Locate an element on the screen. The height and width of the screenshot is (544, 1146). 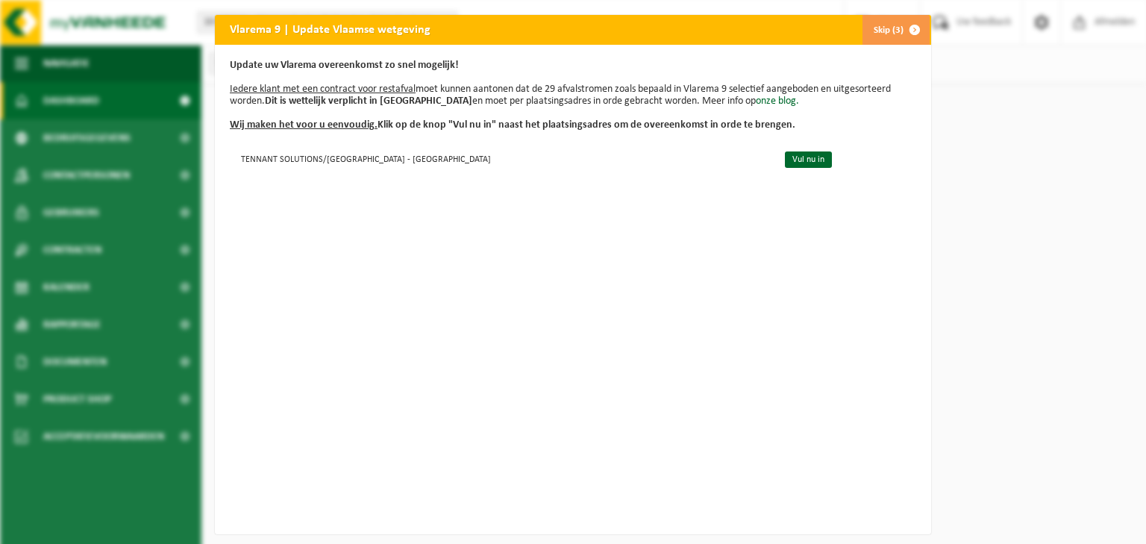
u: Wij maken het voor u eenvoudig. is located at coordinates (304, 125).